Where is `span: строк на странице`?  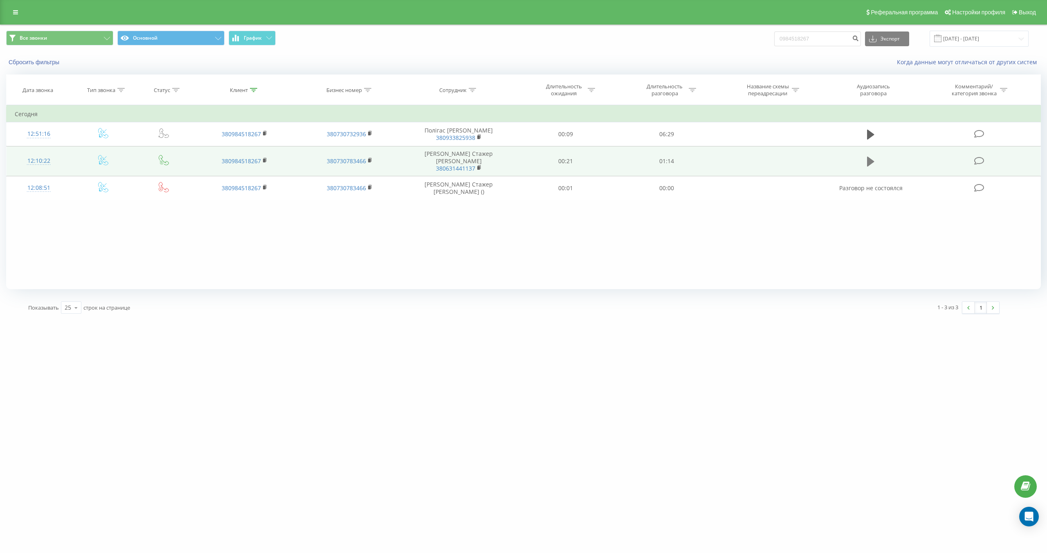 span: строк на странице is located at coordinates (107, 308).